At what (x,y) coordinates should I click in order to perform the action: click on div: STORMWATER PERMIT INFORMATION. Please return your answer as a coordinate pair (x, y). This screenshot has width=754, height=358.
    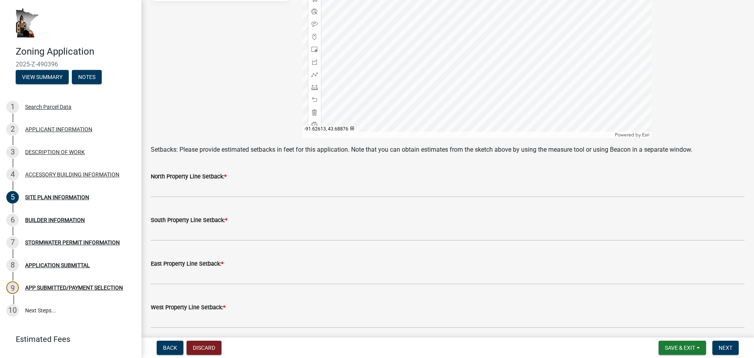
    Looking at the image, I should click on (72, 242).